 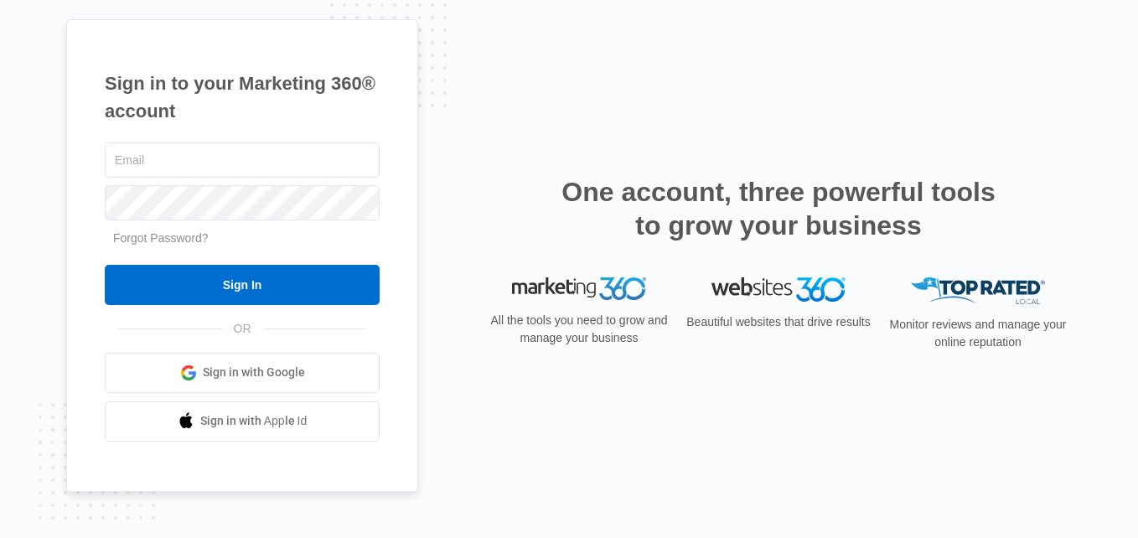 I want to click on p: Beautiful websites that drive results, so click(x=778, y=322).